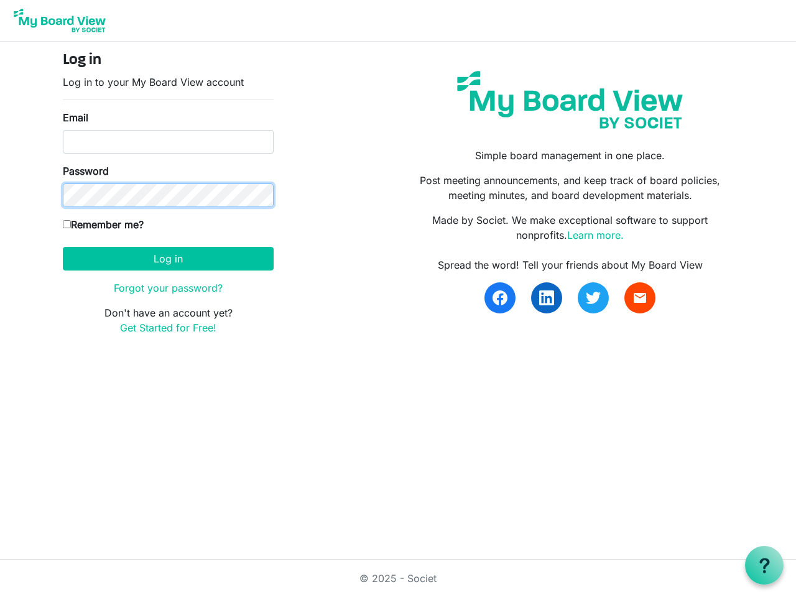 This screenshot has width=796, height=597. I want to click on a: Learn more., so click(595, 235).